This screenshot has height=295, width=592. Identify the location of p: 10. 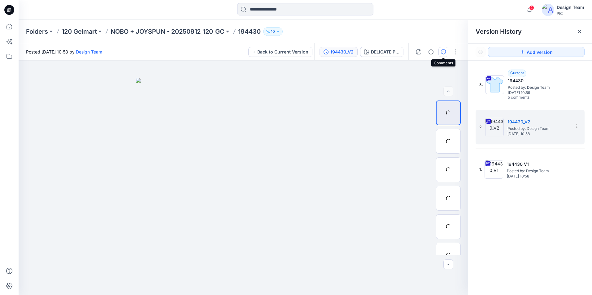
(273, 32).